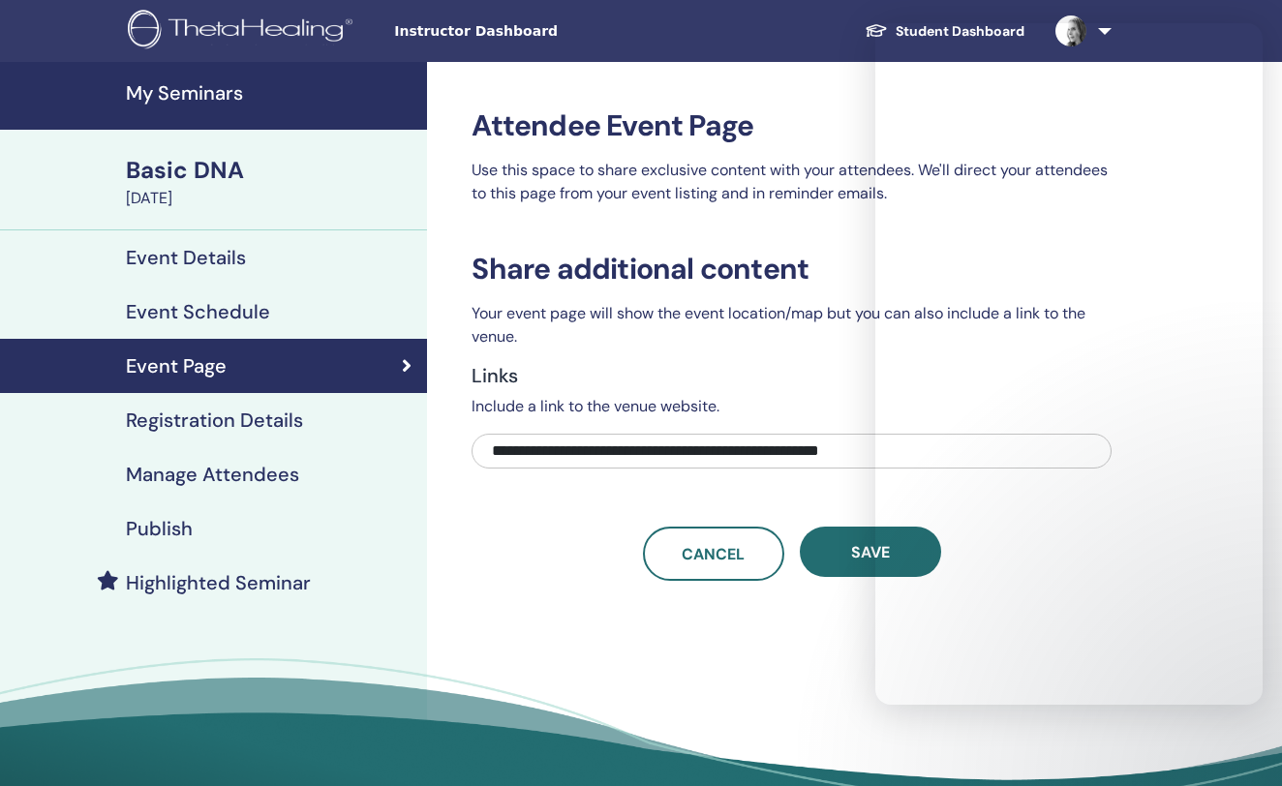 The width and height of the screenshot is (1282, 786). Describe the element at coordinates (791, 182) in the screenshot. I see `p: Use this space to share exclusive content with your attendees. We'll direct your attendees to thi...` at that location.